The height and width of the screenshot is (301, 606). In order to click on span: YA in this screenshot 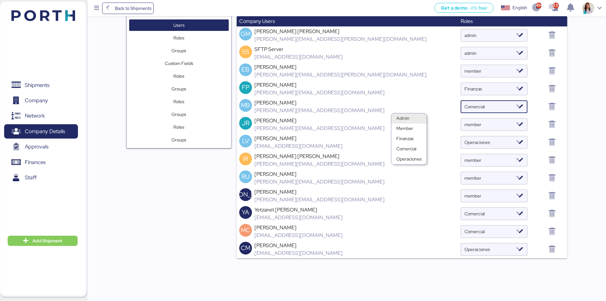, I will do `click(245, 212)`.